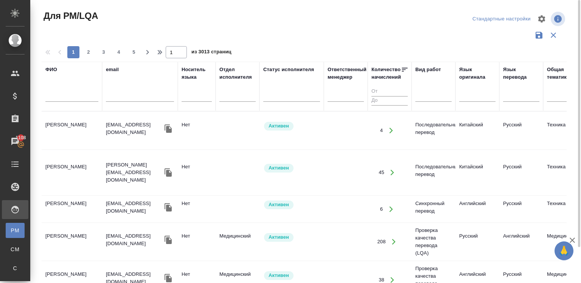 This screenshot has height=283, width=581. What do you see at coordinates (15, 268) in the screenshot?
I see `a: С` at bounding box center [15, 268].